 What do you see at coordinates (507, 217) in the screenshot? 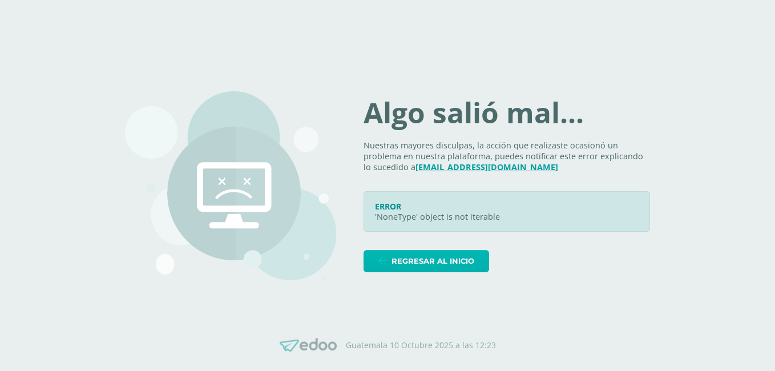
I see `p: 'NoneType' object is not iterable` at bounding box center [507, 217].